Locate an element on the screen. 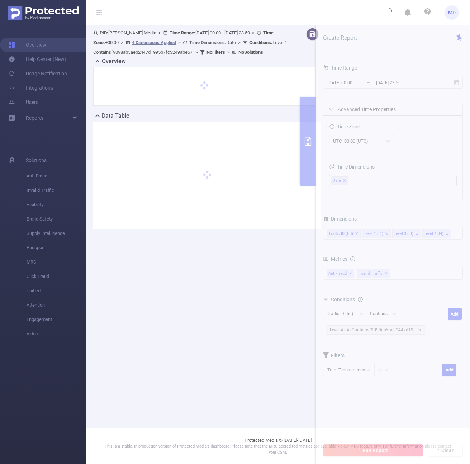 The width and height of the screenshot is (470, 464). a: Integrations is located at coordinates (31, 88).